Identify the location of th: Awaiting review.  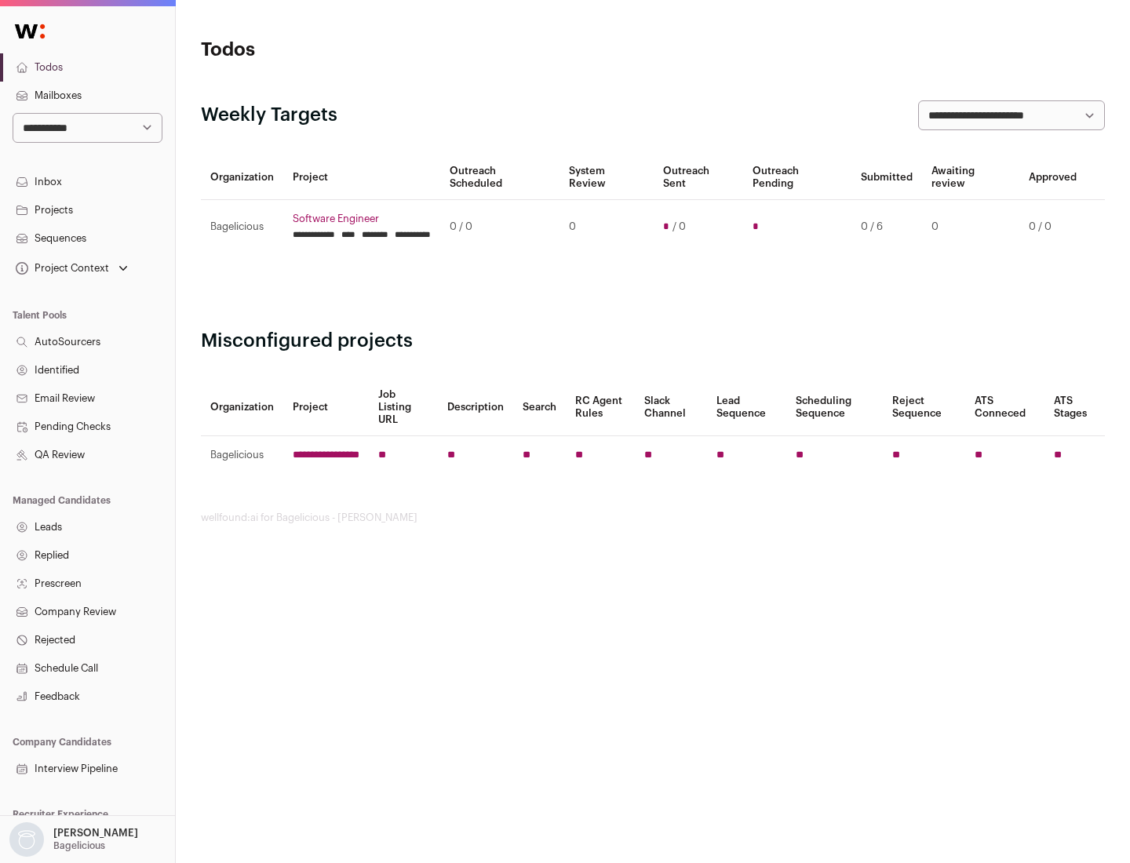
(971, 177).